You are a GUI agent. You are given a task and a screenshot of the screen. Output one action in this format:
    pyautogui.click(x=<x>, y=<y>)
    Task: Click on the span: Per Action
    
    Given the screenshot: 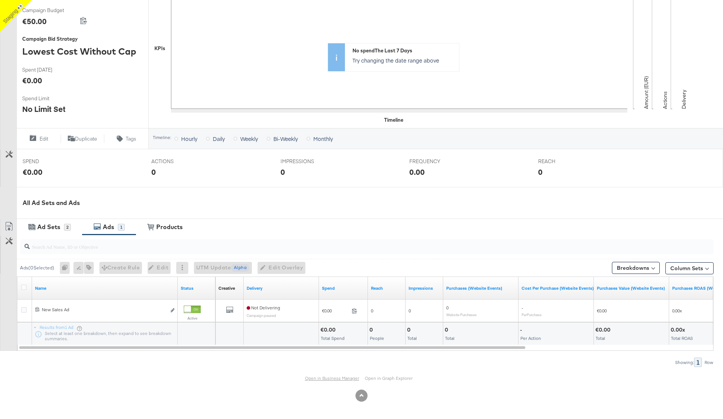 What is the action you would take?
    pyautogui.click(x=531, y=338)
    